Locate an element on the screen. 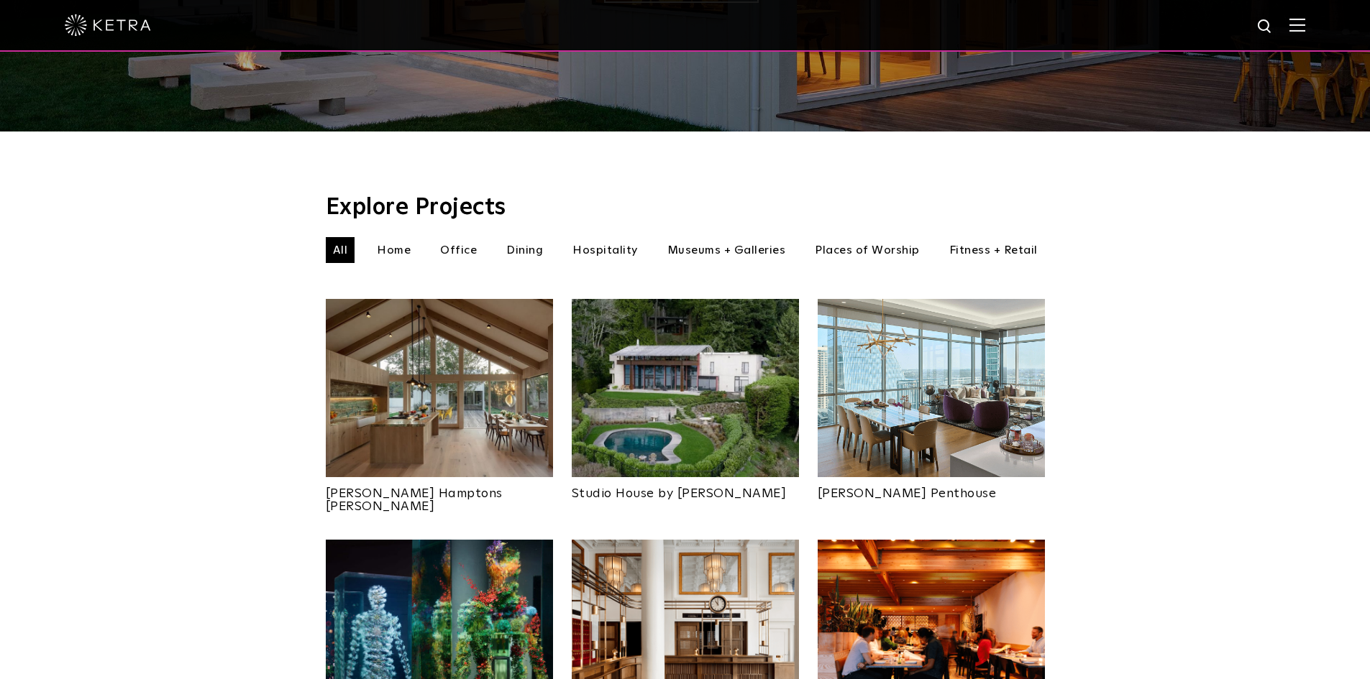 This screenshot has height=679, width=1370. img: search icon is located at coordinates (1265, 27).